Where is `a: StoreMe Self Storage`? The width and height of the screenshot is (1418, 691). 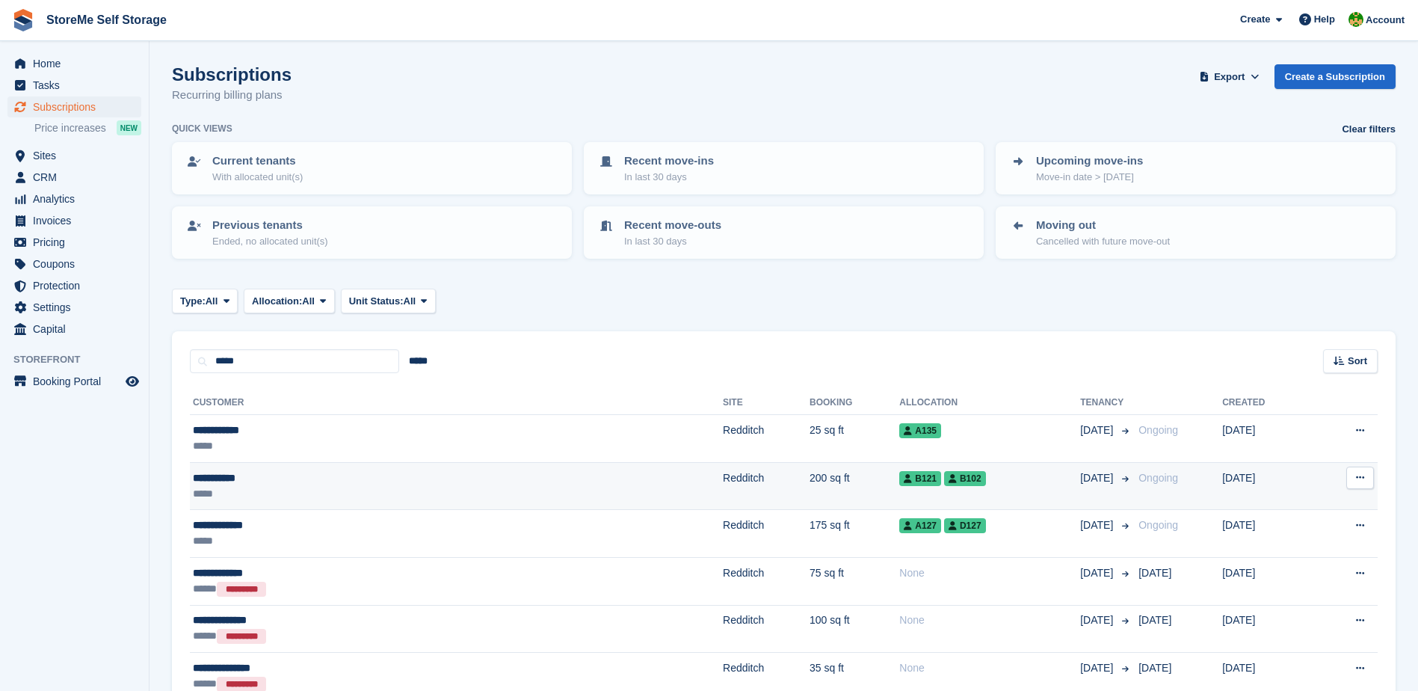 a: StoreMe Self Storage is located at coordinates (106, 19).